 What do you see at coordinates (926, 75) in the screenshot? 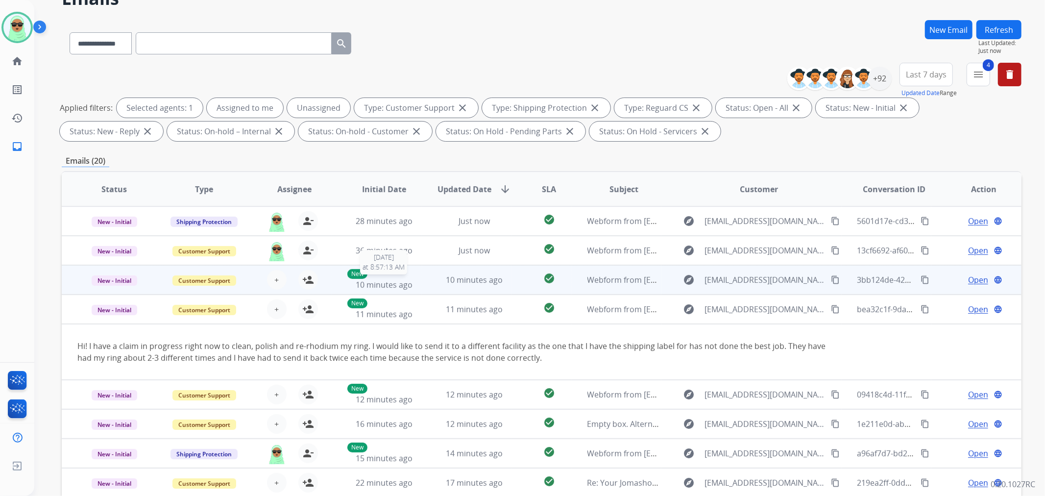
I see `span: Last 7 days` at bounding box center [926, 75].